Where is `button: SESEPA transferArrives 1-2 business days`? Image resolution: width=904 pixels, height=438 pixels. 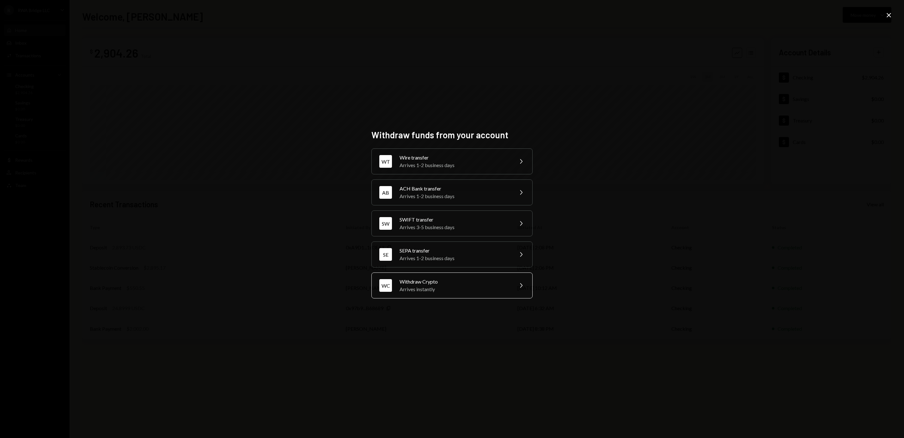
button: SESEPA transferArrives 1-2 business days is located at coordinates (452, 254).